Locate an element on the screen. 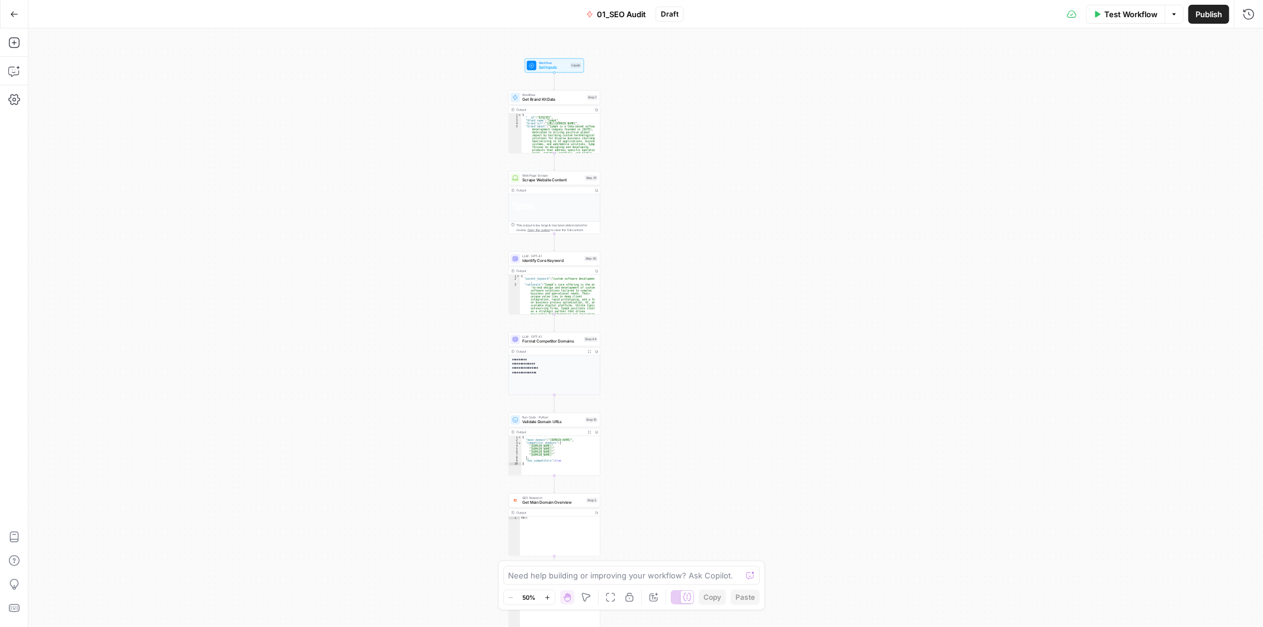  div: Inputs is located at coordinates (576, 65).